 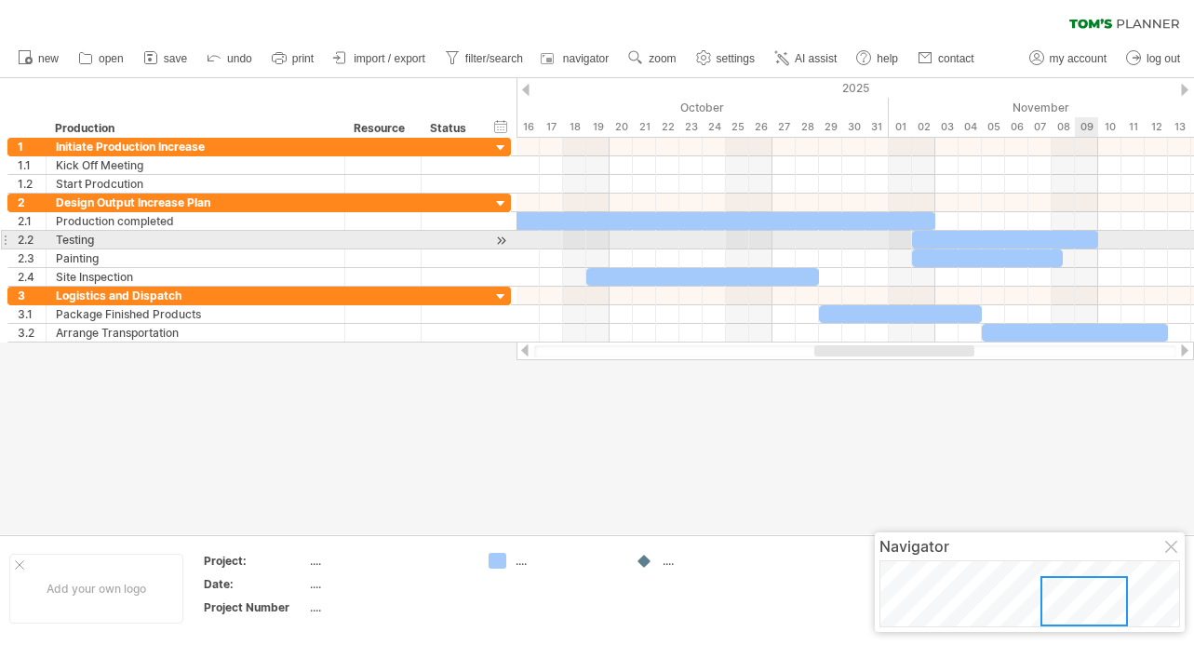 I want to click on div: Wednesday, 29 October 2025, so click(x=830, y=127).